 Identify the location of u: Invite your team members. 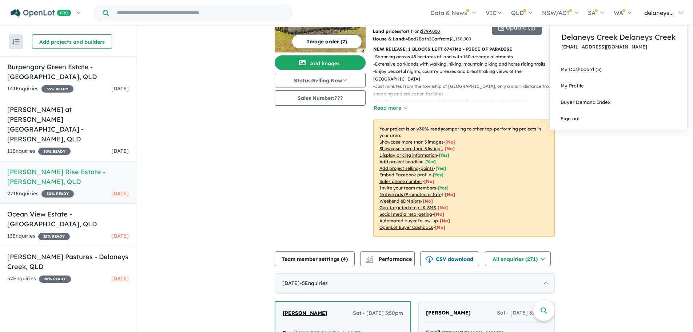
(408, 187).